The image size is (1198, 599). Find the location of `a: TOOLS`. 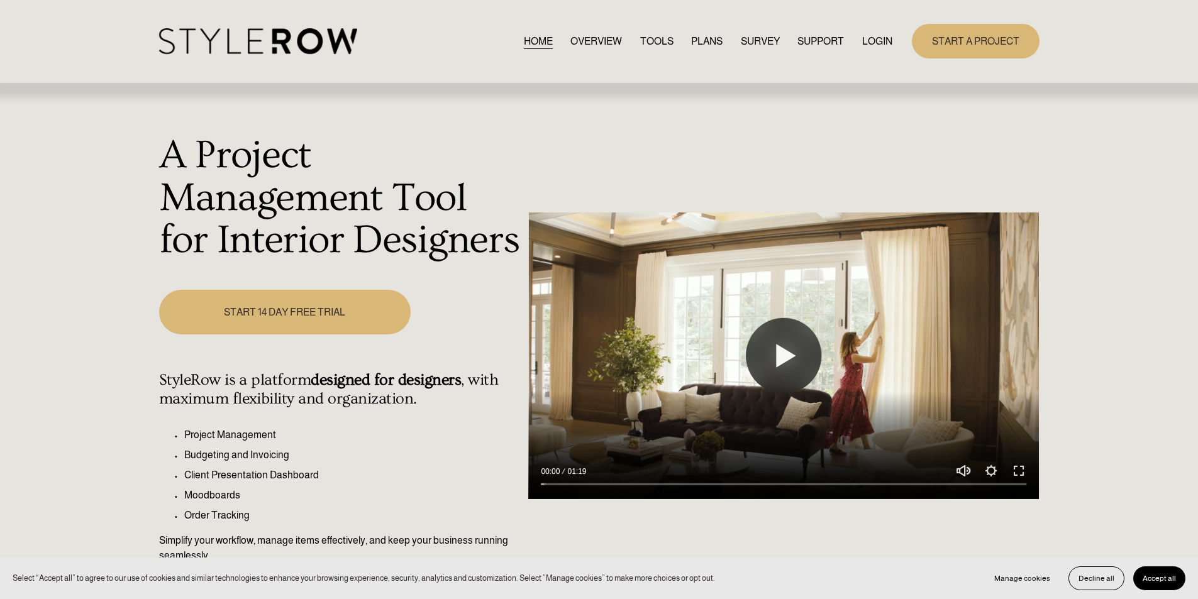

a: TOOLS is located at coordinates (657, 41).